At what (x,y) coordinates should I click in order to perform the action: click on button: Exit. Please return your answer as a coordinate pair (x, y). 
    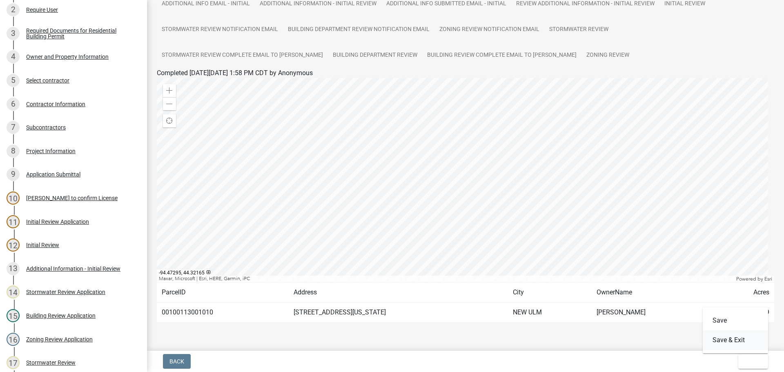
    Looking at the image, I should click on (753, 362).